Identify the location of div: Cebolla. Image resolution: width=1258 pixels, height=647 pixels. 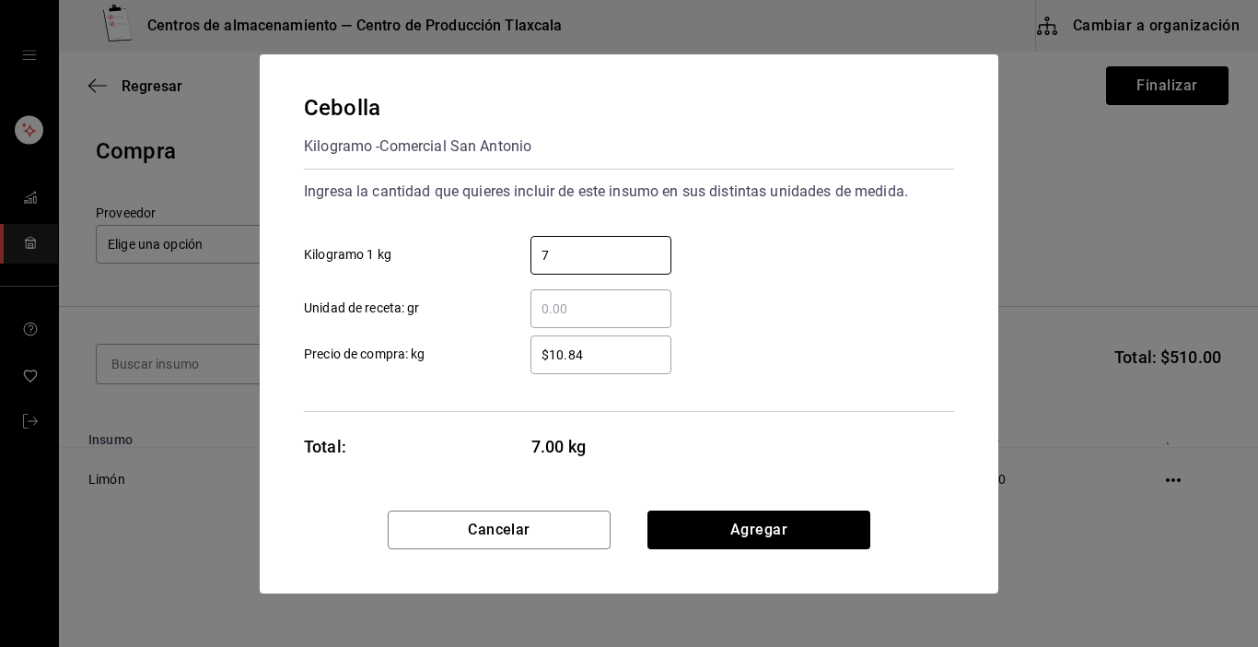
(417, 108).